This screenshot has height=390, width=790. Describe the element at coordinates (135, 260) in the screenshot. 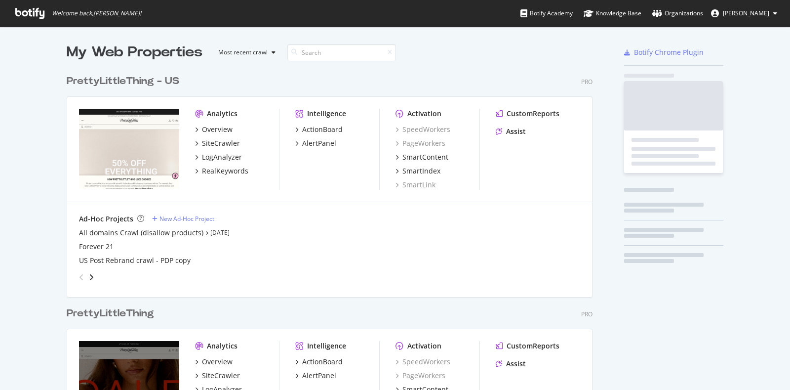

I see `a: US Post Rebrand crawl - PDP copy` at that location.